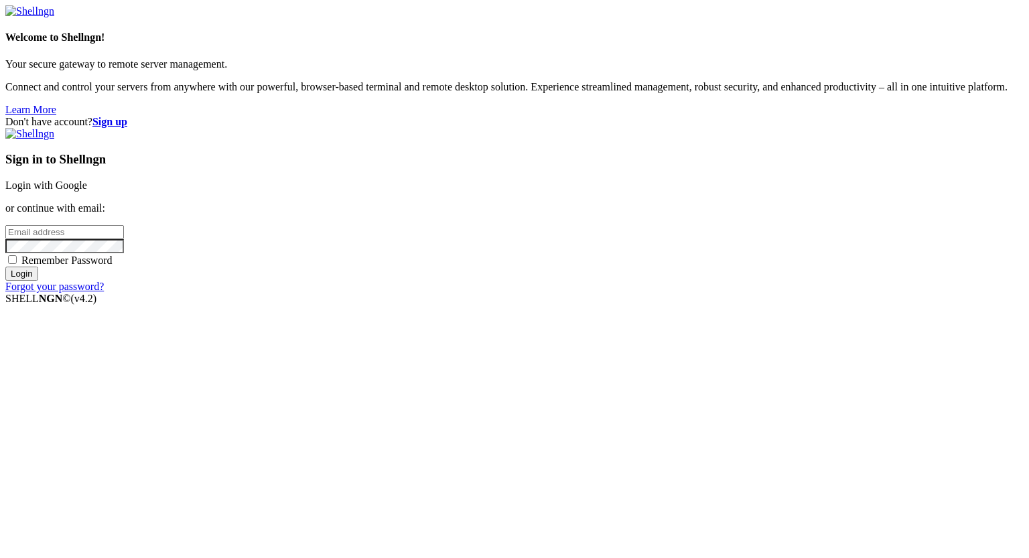  What do you see at coordinates (54, 286) in the screenshot?
I see `a: Forgot your password?` at bounding box center [54, 286].